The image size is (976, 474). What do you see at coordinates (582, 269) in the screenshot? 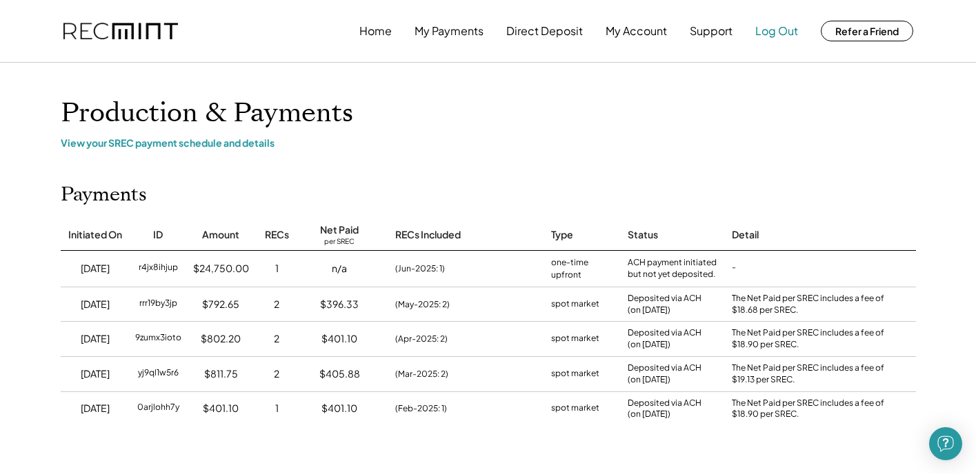
I see `div: one-time upfront` at bounding box center [582, 269].